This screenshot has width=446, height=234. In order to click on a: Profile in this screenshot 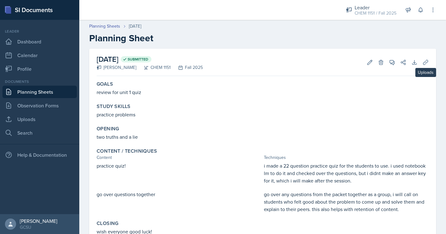, I will do `click(40, 69)`.